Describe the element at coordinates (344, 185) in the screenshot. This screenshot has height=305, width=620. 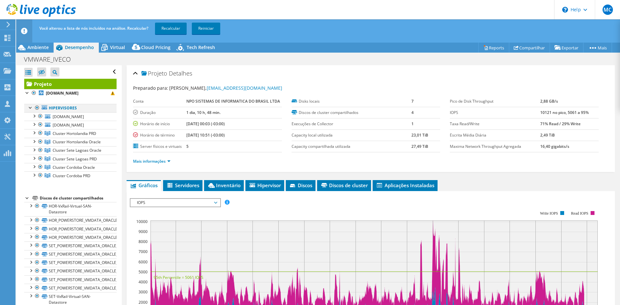
I see `span: Discos de cluster` at that location.